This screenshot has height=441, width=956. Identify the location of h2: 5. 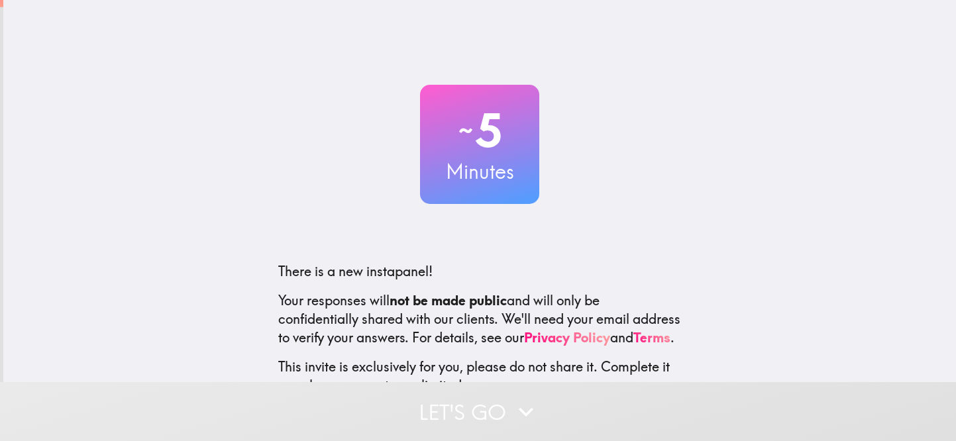
(480, 130).